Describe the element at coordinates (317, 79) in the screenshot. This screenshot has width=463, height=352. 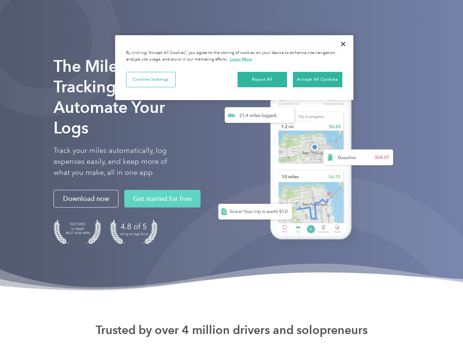
I see `button: Accept All Cookies` at that location.